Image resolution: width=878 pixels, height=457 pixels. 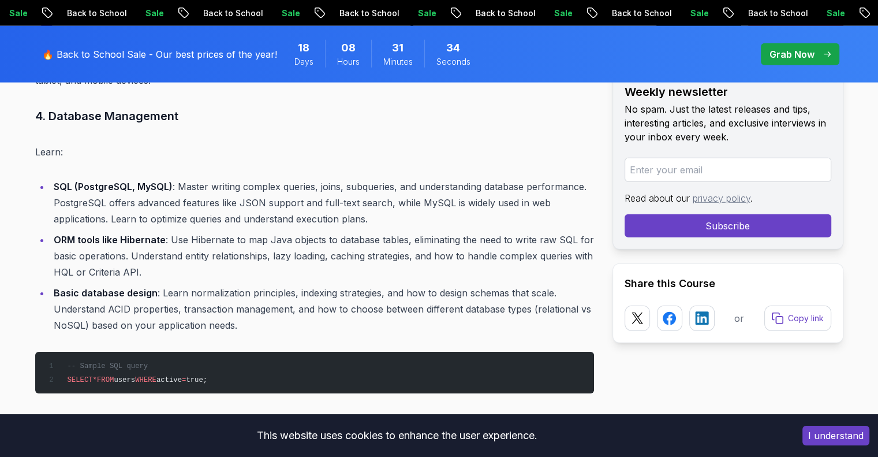 I want to click on span: true;, so click(x=196, y=380).